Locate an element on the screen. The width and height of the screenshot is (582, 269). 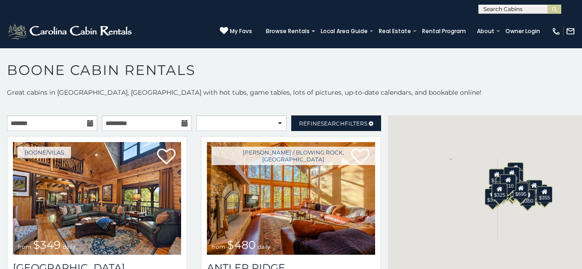
a: My Favs is located at coordinates (236, 31).